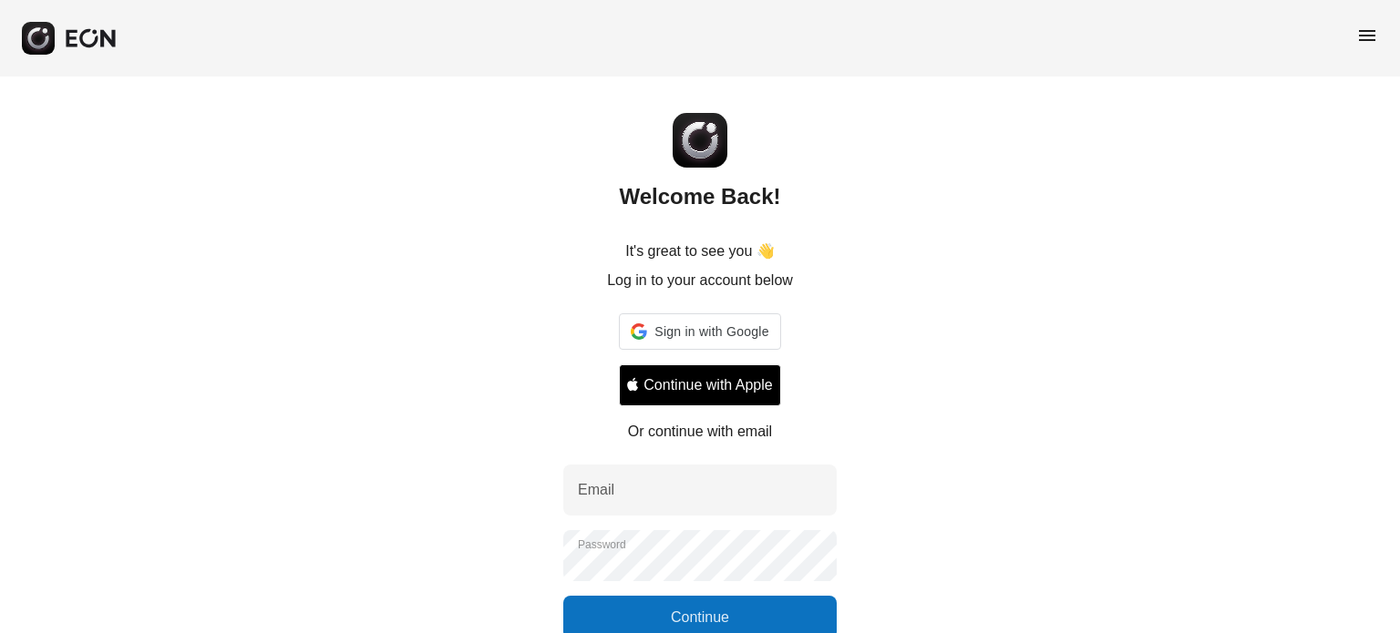 The width and height of the screenshot is (1400, 633). I want to click on span: menu, so click(1367, 36).